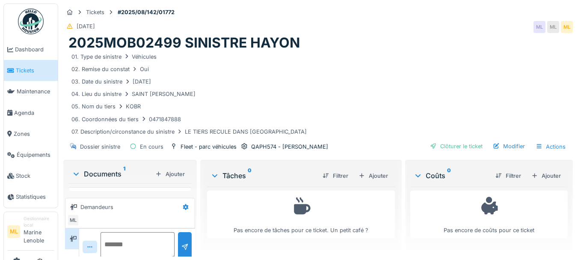 Image resolution: width=578 pixels, height=260 pixels. I want to click on a: Maintenance, so click(31, 91).